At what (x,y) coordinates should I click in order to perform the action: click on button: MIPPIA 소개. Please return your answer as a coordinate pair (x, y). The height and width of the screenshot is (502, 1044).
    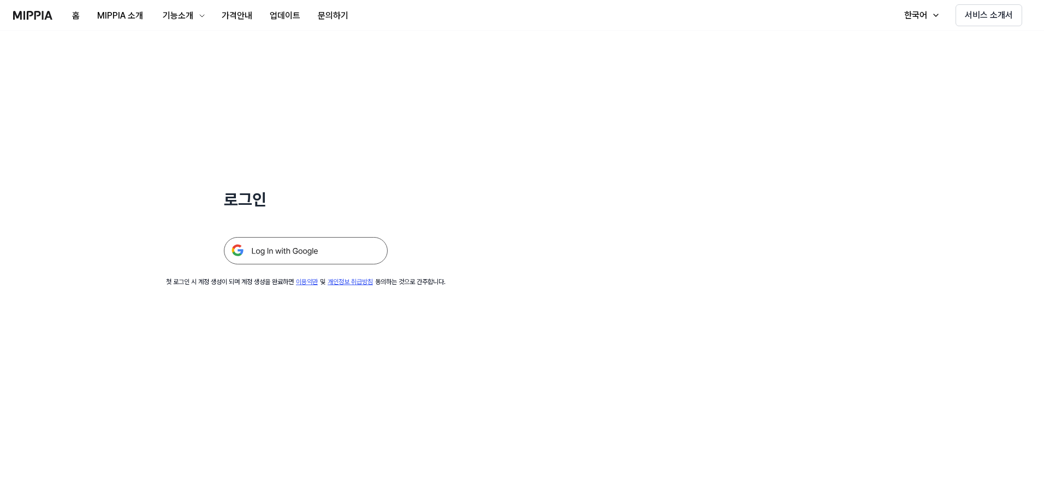
    Looking at the image, I should click on (120, 16).